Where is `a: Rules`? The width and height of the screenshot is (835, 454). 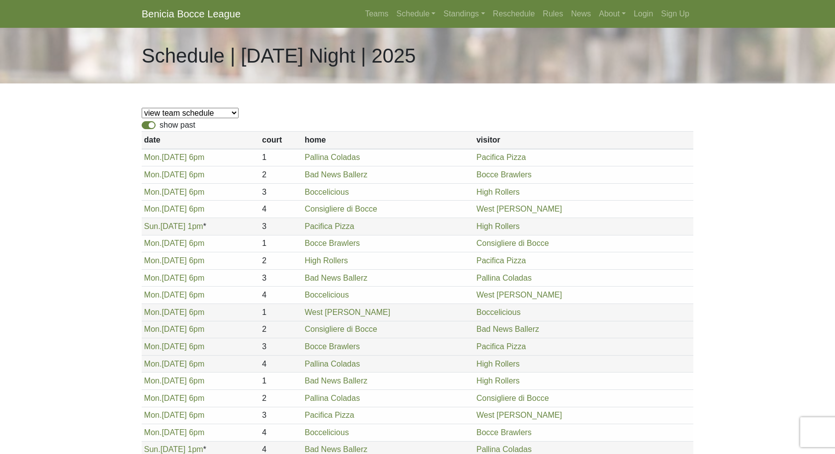 a: Rules is located at coordinates (553, 14).